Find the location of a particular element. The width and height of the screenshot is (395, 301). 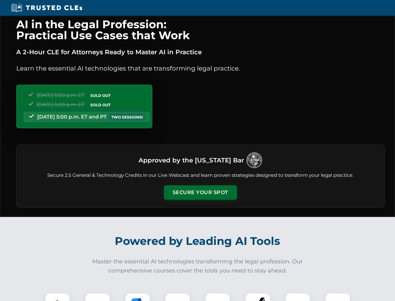

p: A 2-Hour CLE for Attorneys Ready to Master AI in Practice is located at coordinates (201, 52).